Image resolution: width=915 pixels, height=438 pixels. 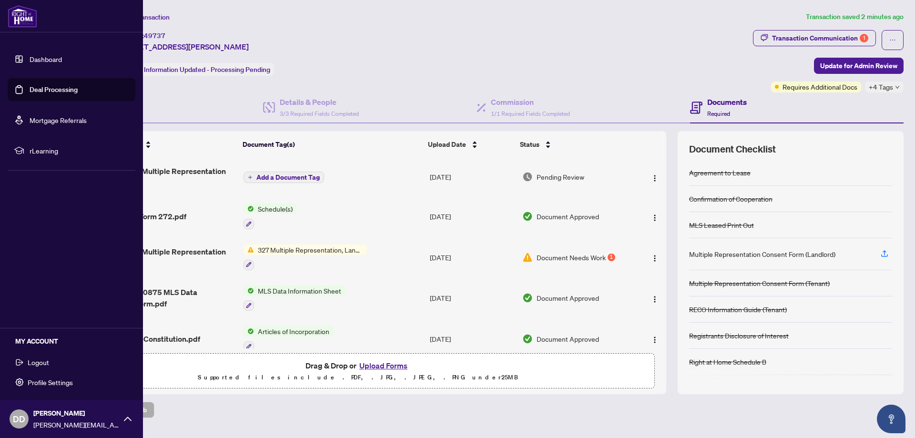 What do you see at coordinates (310, 250) in the screenshot?
I see `span: 327 Multiple Representation, Landlord - Acknowledgement & Consent Disclosure` at bounding box center [310, 250].